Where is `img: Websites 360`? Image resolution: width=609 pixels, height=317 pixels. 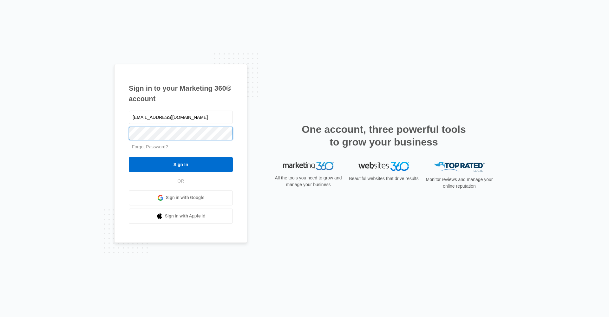 img: Websites 360 is located at coordinates (384, 166).